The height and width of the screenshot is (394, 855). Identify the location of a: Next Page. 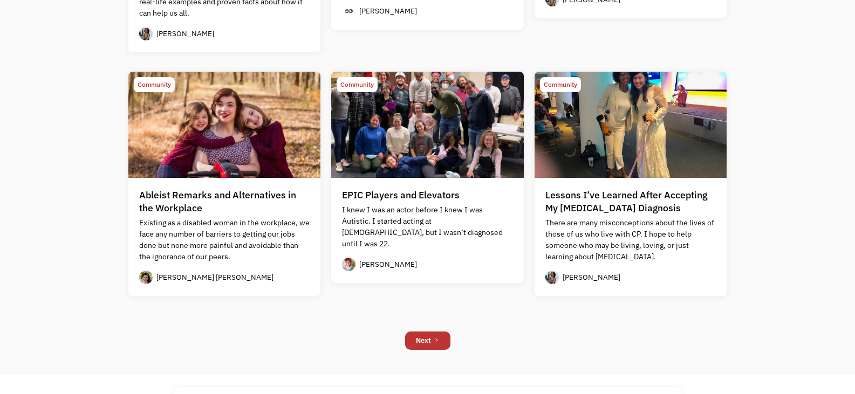
(428, 341).